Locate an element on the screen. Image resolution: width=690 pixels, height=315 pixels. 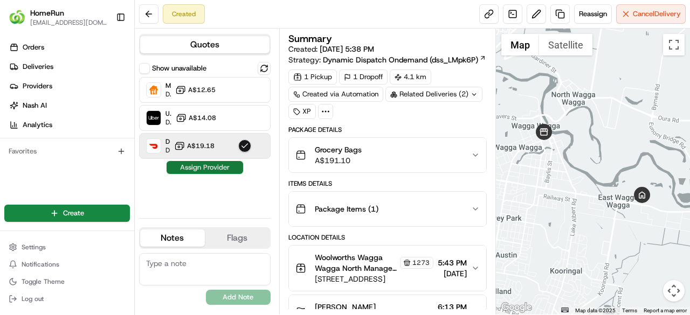
button: Map camera controls is located at coordinates (674, 291).